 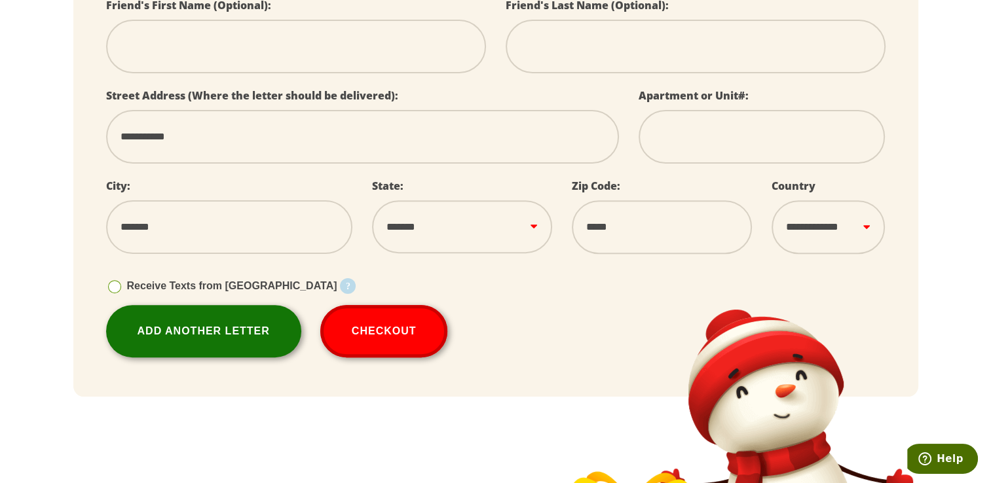 What do you see at coordinates (694, 96) in the screenshot?
I see `label: Apartment or Unit#:` at bounding box center [694, 96].